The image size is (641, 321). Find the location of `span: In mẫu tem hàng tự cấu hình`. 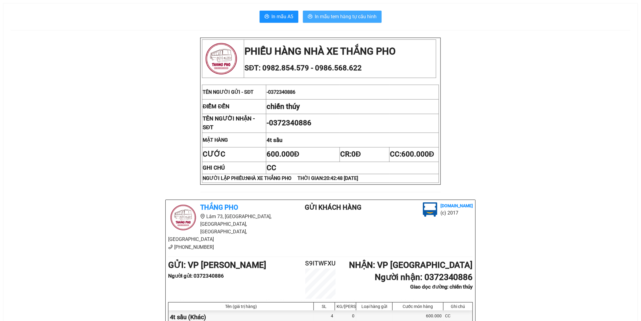

span: In mẫu tem hàng tự cấu hình is located at coordinates (346, 16).